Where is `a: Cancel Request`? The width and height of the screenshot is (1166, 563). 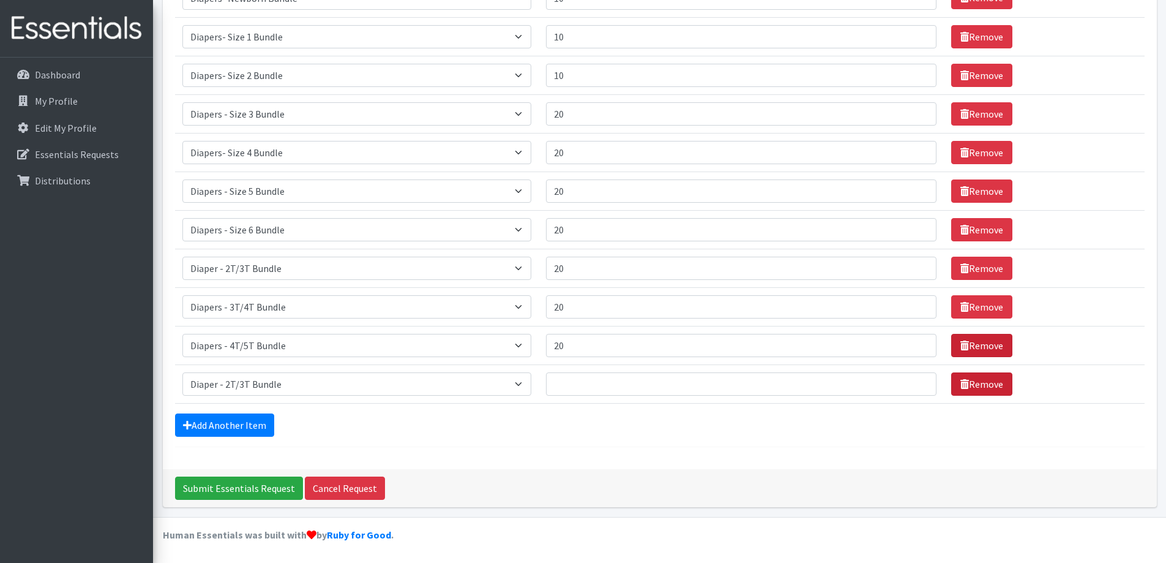
a: Cancel Request is located at coordinates (345, 488).